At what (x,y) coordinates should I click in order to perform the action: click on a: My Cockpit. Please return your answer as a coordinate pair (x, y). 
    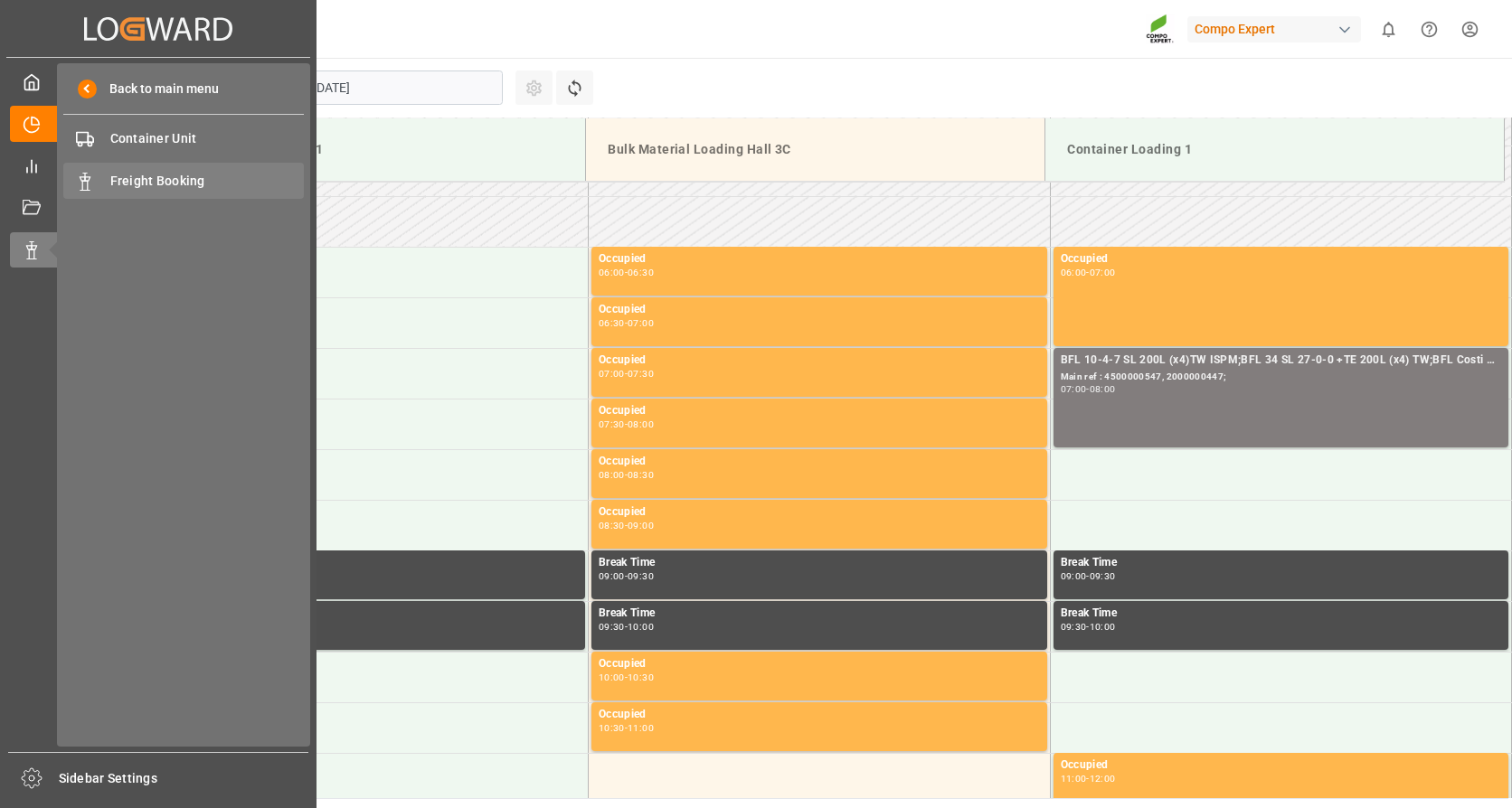
    Looking at the image, I should click on (158, 81).